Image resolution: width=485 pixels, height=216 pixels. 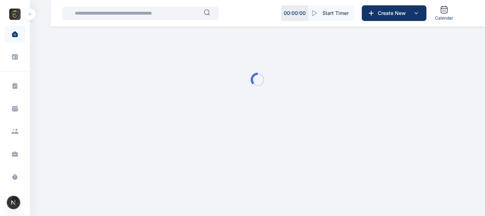 What do you see at coordinates (331, 13) in the screenshot?
I see `button: Start Timer` at bounding box center [331, 13].